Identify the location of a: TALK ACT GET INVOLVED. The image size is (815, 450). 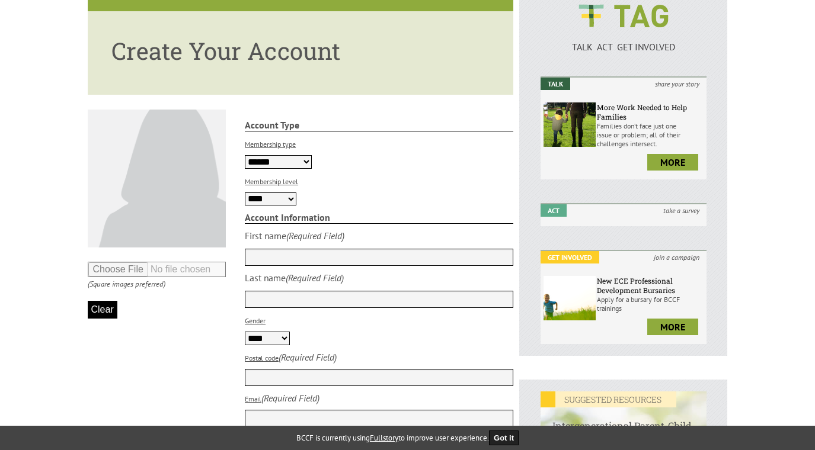
(623, 41).